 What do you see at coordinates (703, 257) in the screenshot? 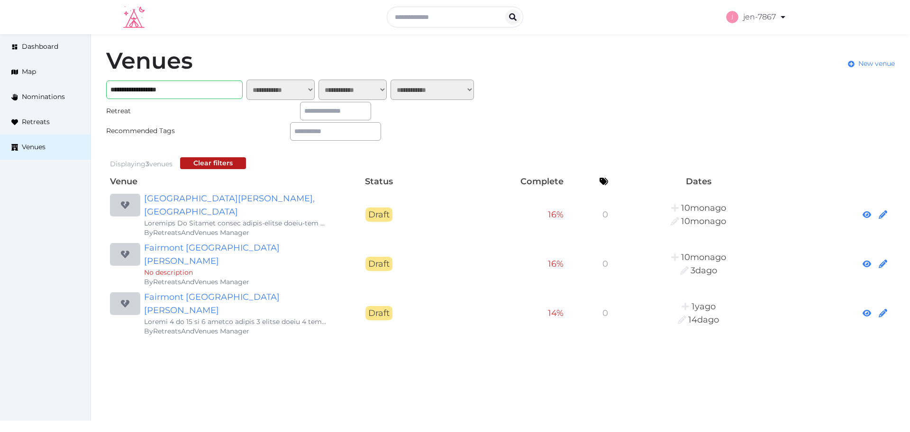
I see `span: 8:58AM, October 11th, 2024` at bounding box center [703, 257].